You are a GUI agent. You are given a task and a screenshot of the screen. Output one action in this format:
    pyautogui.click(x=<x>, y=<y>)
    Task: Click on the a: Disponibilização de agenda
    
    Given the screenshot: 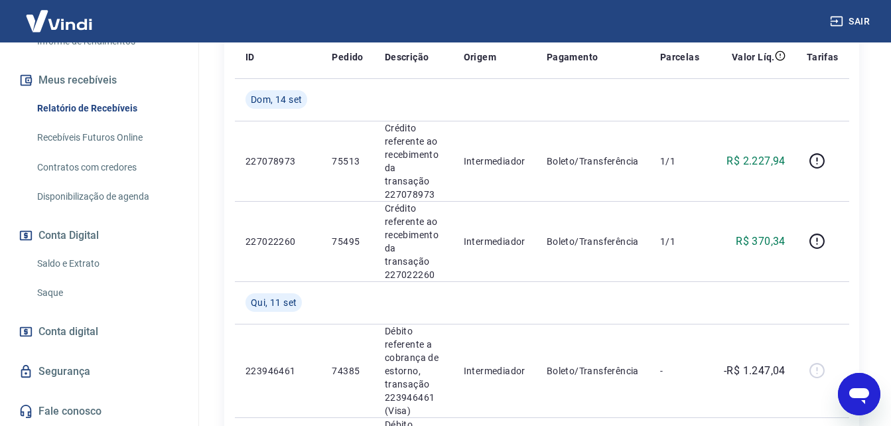 What is the action you would take?
    pyautogui.click(x=107, y=196)
    